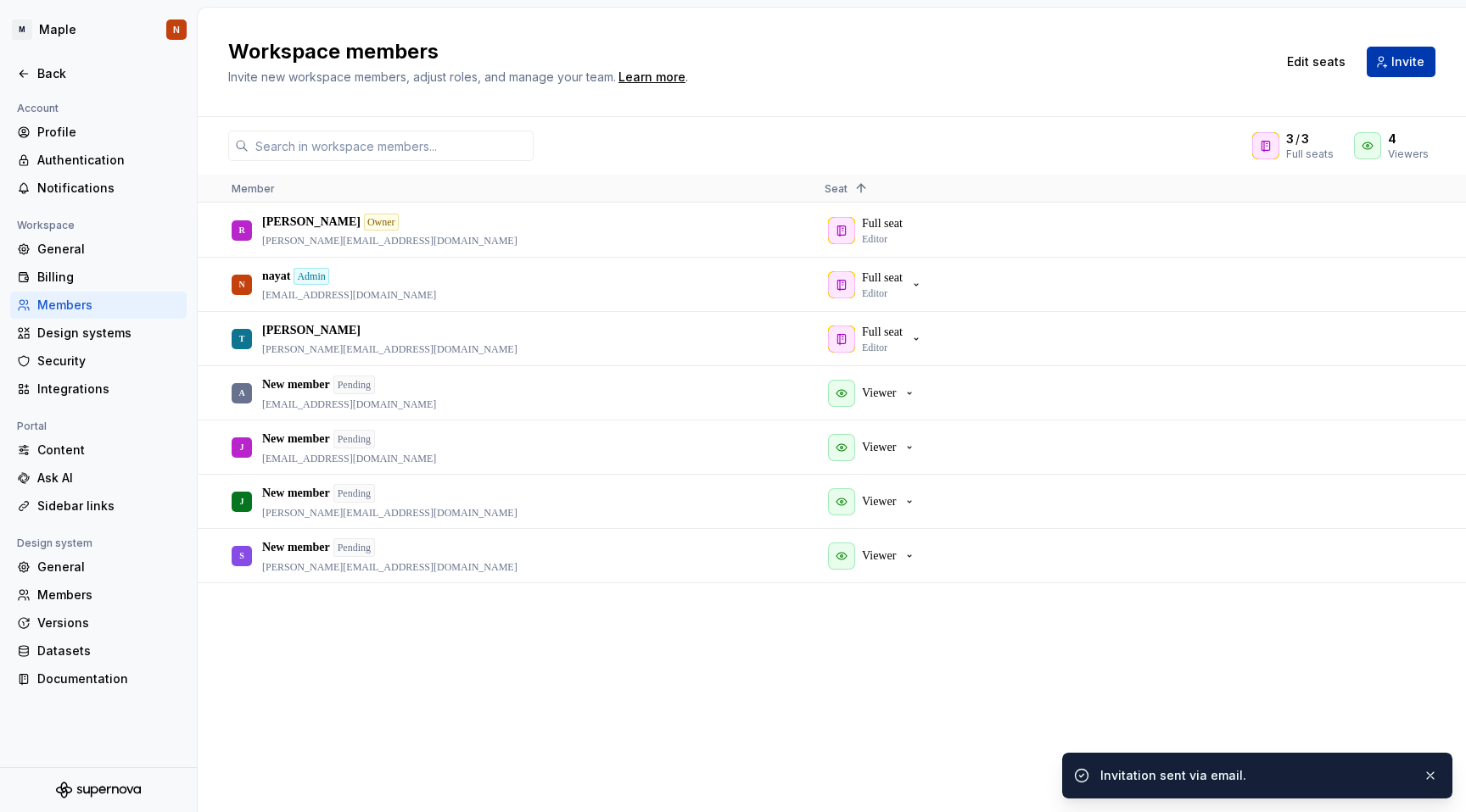 This screenshot has width=1466, height=812. What do you see at coordinates (99, 623) in the screenshot?
I see `a: Versions` at bounding box center [99, 623].